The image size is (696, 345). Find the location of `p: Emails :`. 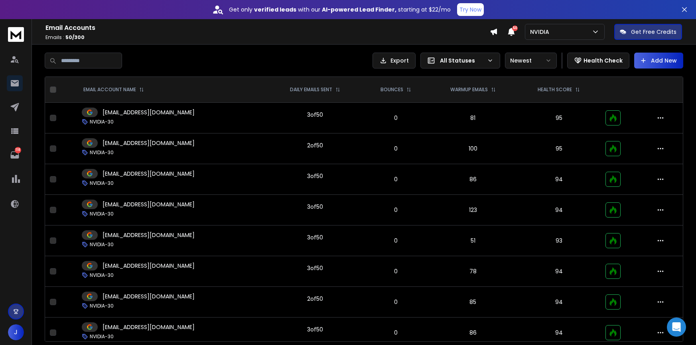

p: Emails : is located at coordinates (268, 37).